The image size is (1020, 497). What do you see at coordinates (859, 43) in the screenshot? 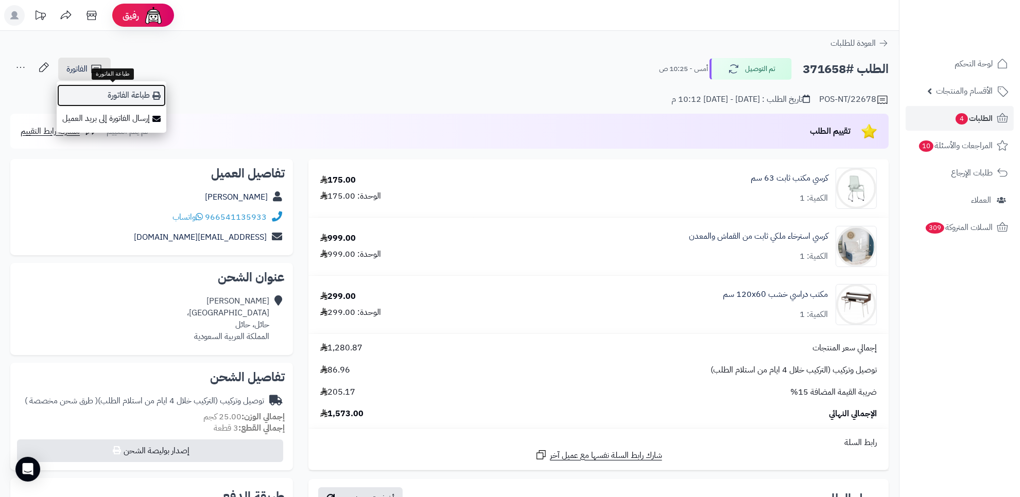
I see `a: العودة للطلبات` at bounding box center [859, 43].